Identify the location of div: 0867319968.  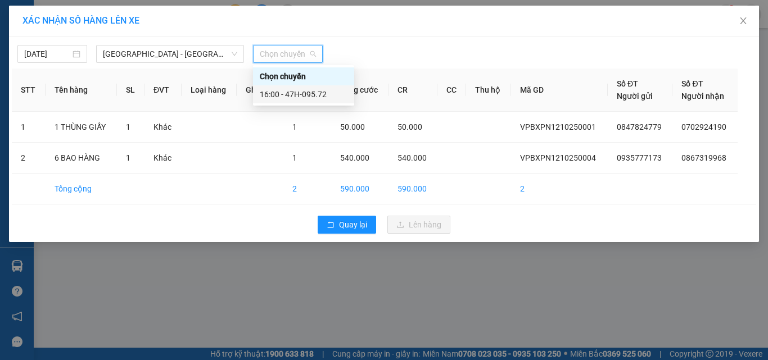
(178, 31).